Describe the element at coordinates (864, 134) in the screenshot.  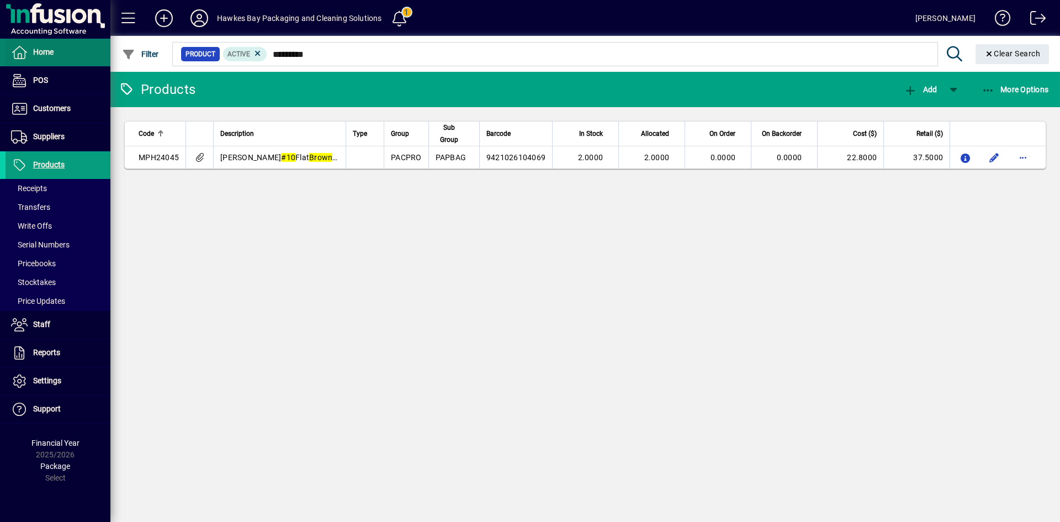
I see `span: Cost ($)` at that location.